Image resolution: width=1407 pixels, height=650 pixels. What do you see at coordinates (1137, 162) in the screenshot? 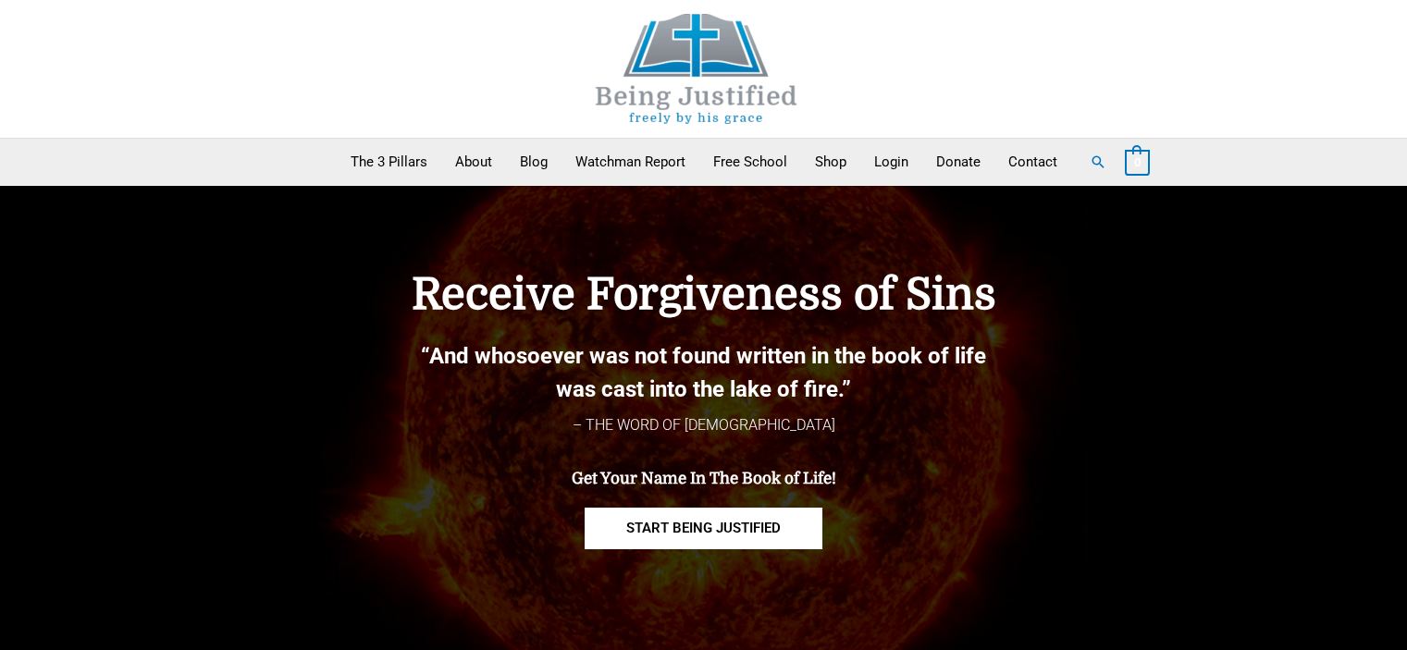
I see `span: 0` at bounding box center [1137, 162].